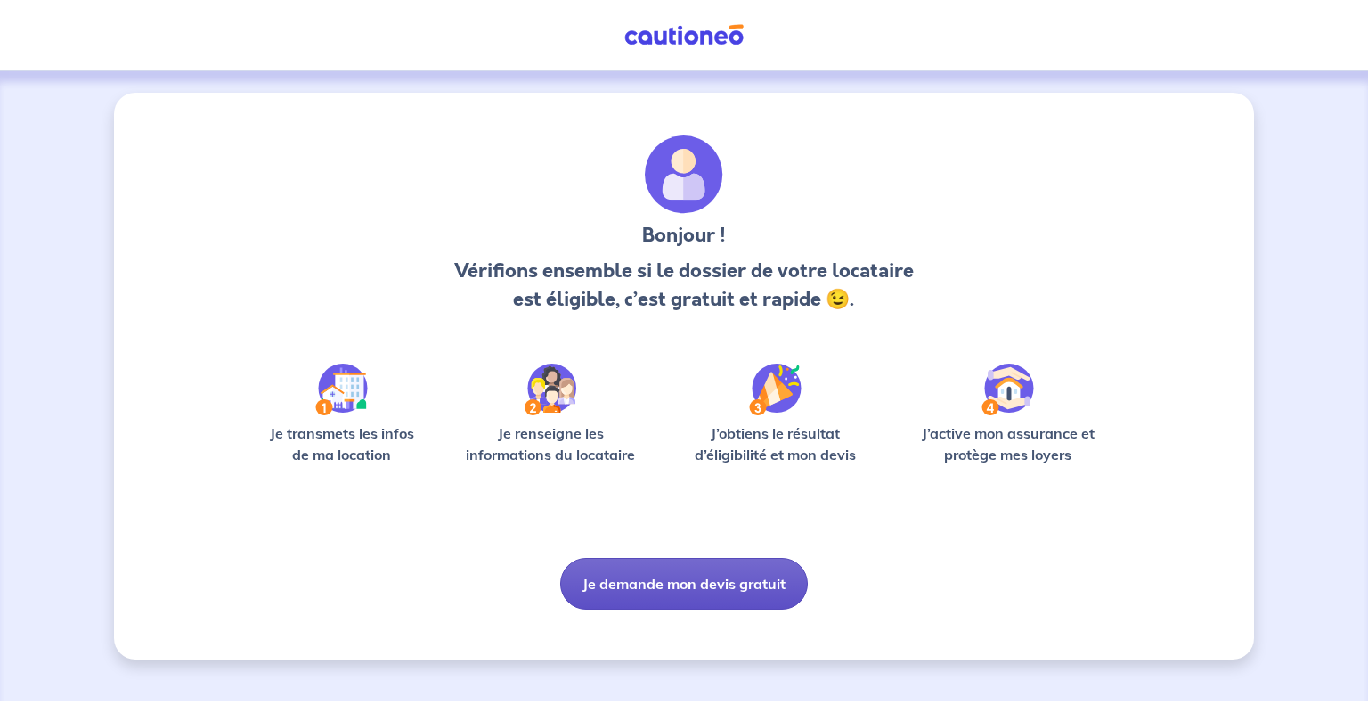 The width and height of the screenshot is (1368, 705). What do you see at coordinates (684, 175) in the screenshot?
I see `img: archivate` at bounding box center [684, 175].